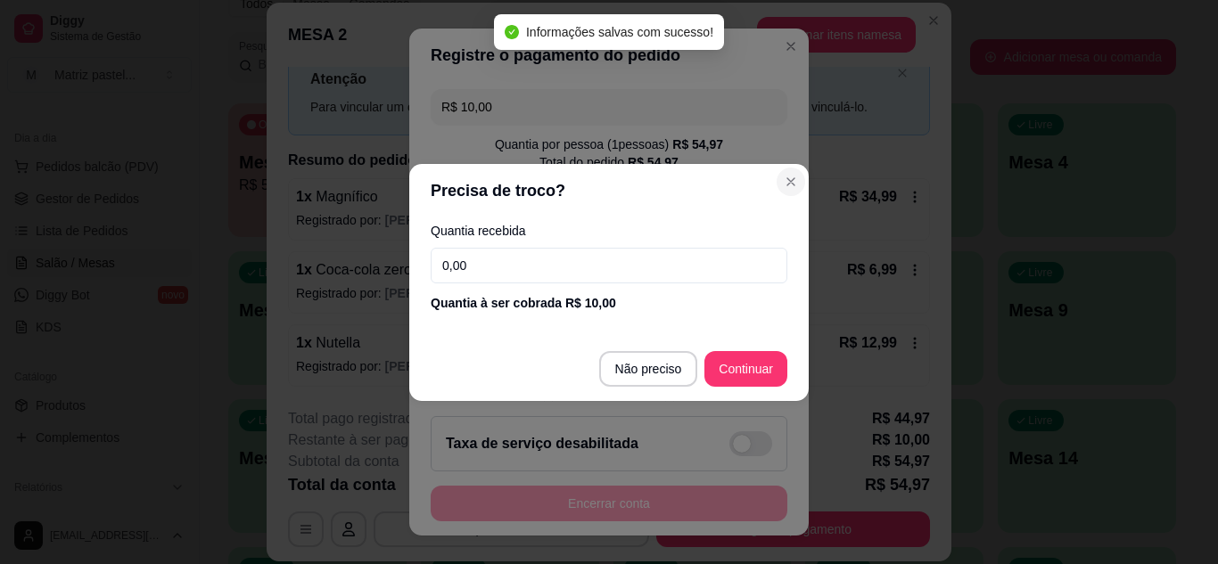  What do you see at coordinates (512, 32) in the screenshot?
I see `span: check-circle` at bounding box center [512, 32].